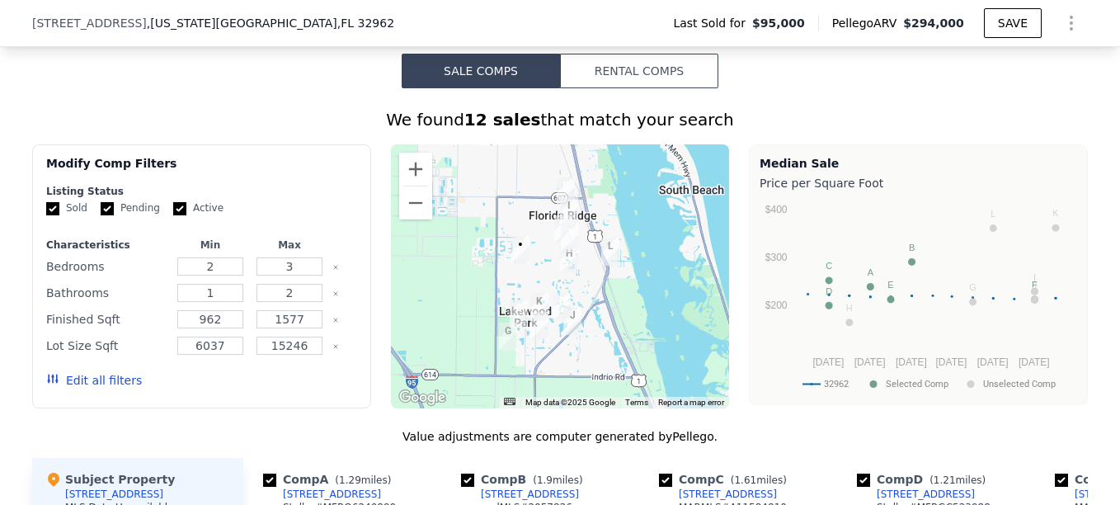 The image size is (1120, 505). Describe the element at coordinates (502, 120) in the screenshot. I see `strong: 12 sales` at that location.